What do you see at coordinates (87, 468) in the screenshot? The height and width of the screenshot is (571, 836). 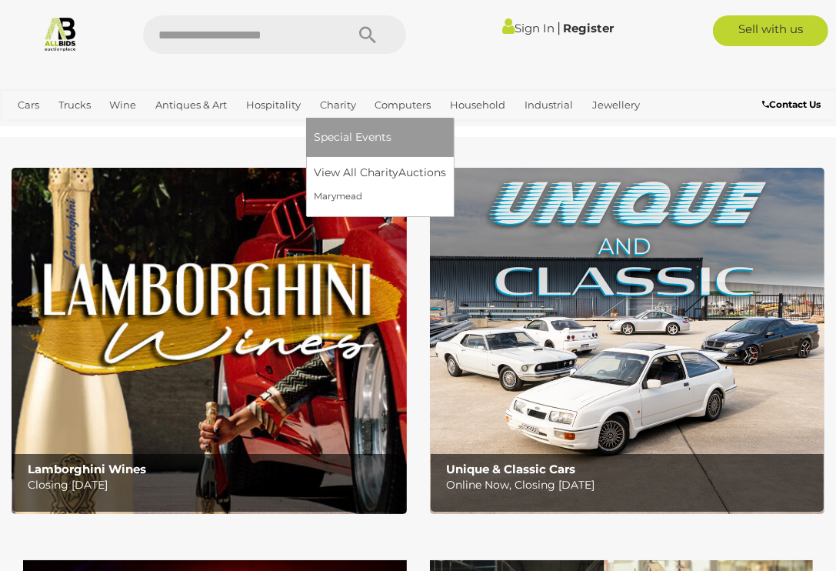 I see `b: Lamborghini Wines` at bounding box center [87, 468].